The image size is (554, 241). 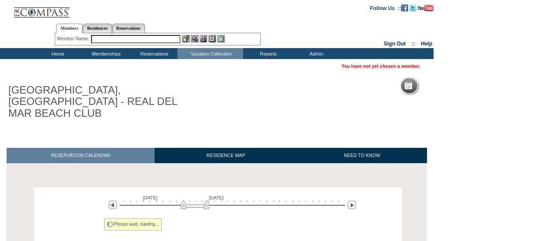 What do you see at coordinates (69, 28) in the screenshot?
I see `a: Members` at bounding box center [69, 28].